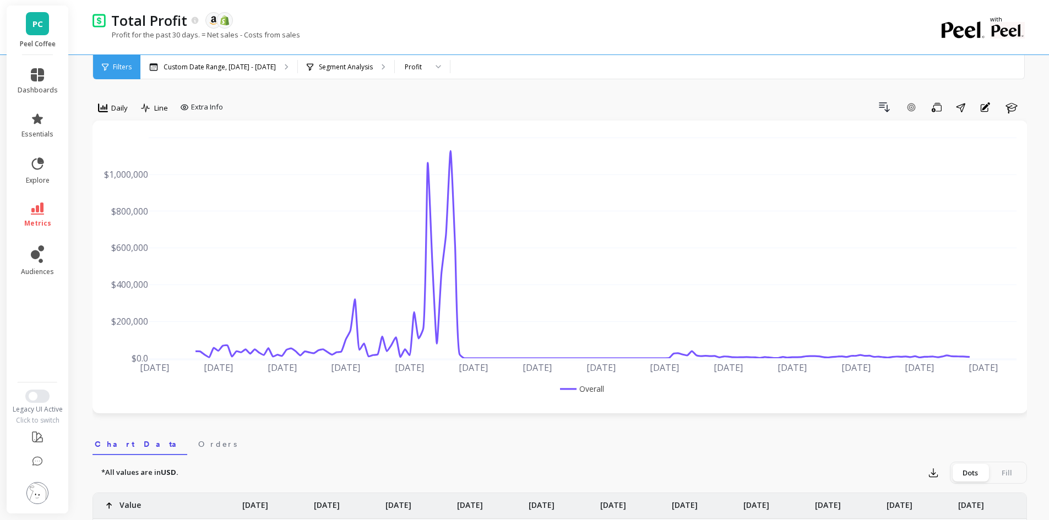 The width and height of the screenshot is (1049, 520). What do you see at coordinates (37, 493) in the screenshot?
I see `img: profile picture` at bounding box center [37, 493].